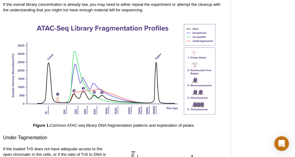  Describe the element at coordinates (41, 125) in the screenshot. I see `strong: Figure 1.` at that location.